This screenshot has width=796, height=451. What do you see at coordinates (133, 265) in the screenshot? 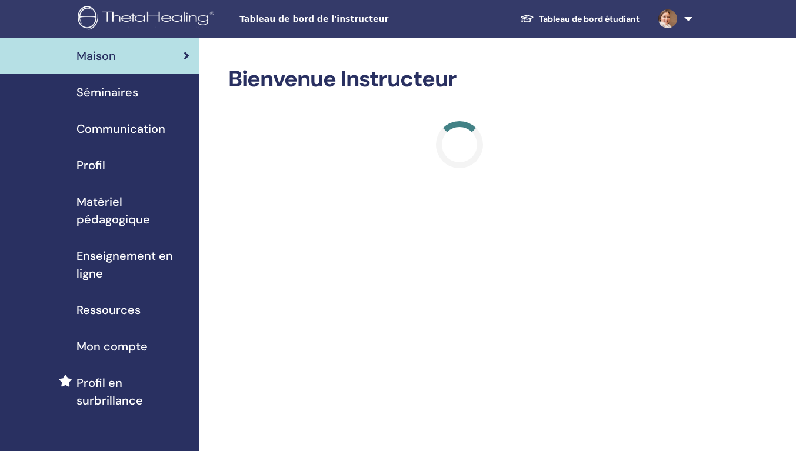
I see `span: Enseignement en ligne` at bounding box center [133, 265].